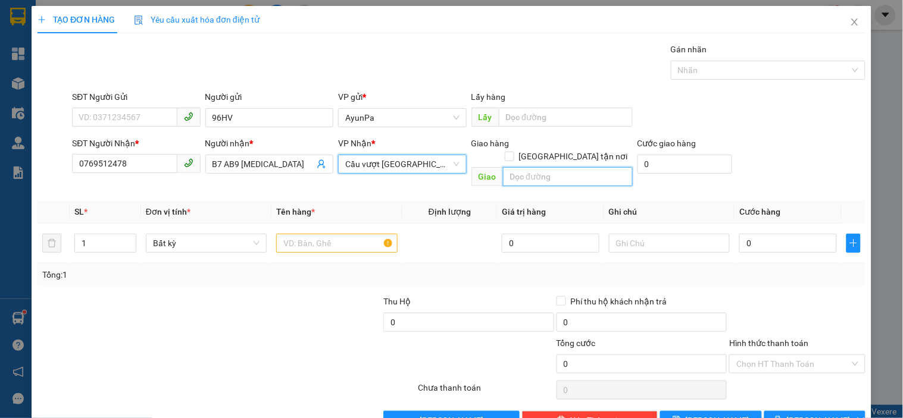 Image resolution: width=903 pixels, height=418 pixels. I want to click on span: Giao, so click(487, 177).